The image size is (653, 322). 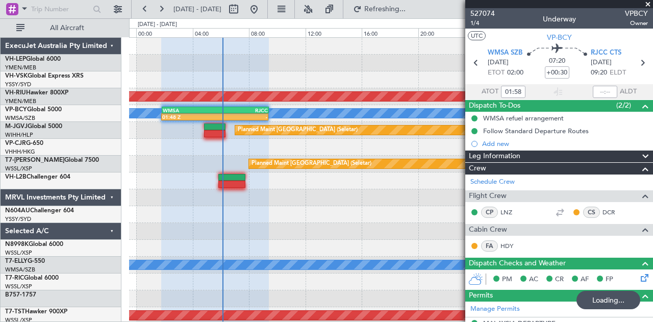 I want to click on span: T7-ELLY, so click(x=16, y=261).